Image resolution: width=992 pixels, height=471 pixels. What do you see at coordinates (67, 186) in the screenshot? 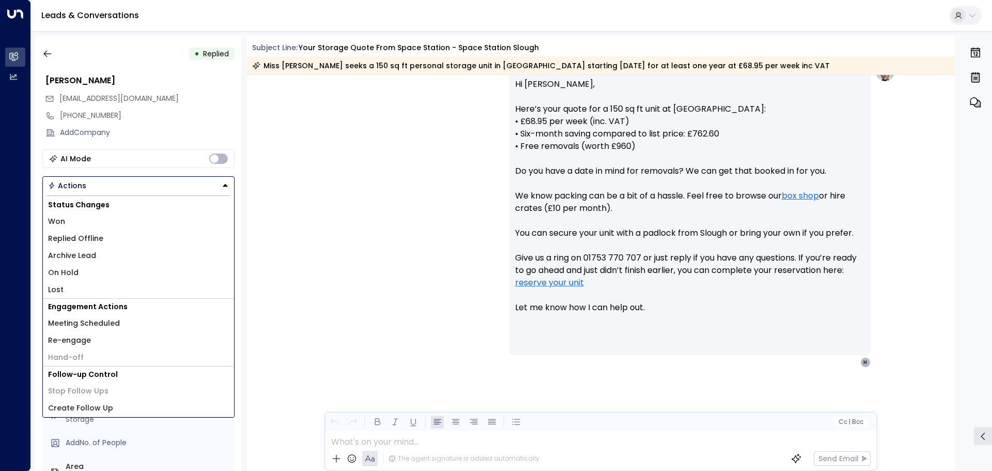
I see `div: Actions` at bounding box center [67, 186].